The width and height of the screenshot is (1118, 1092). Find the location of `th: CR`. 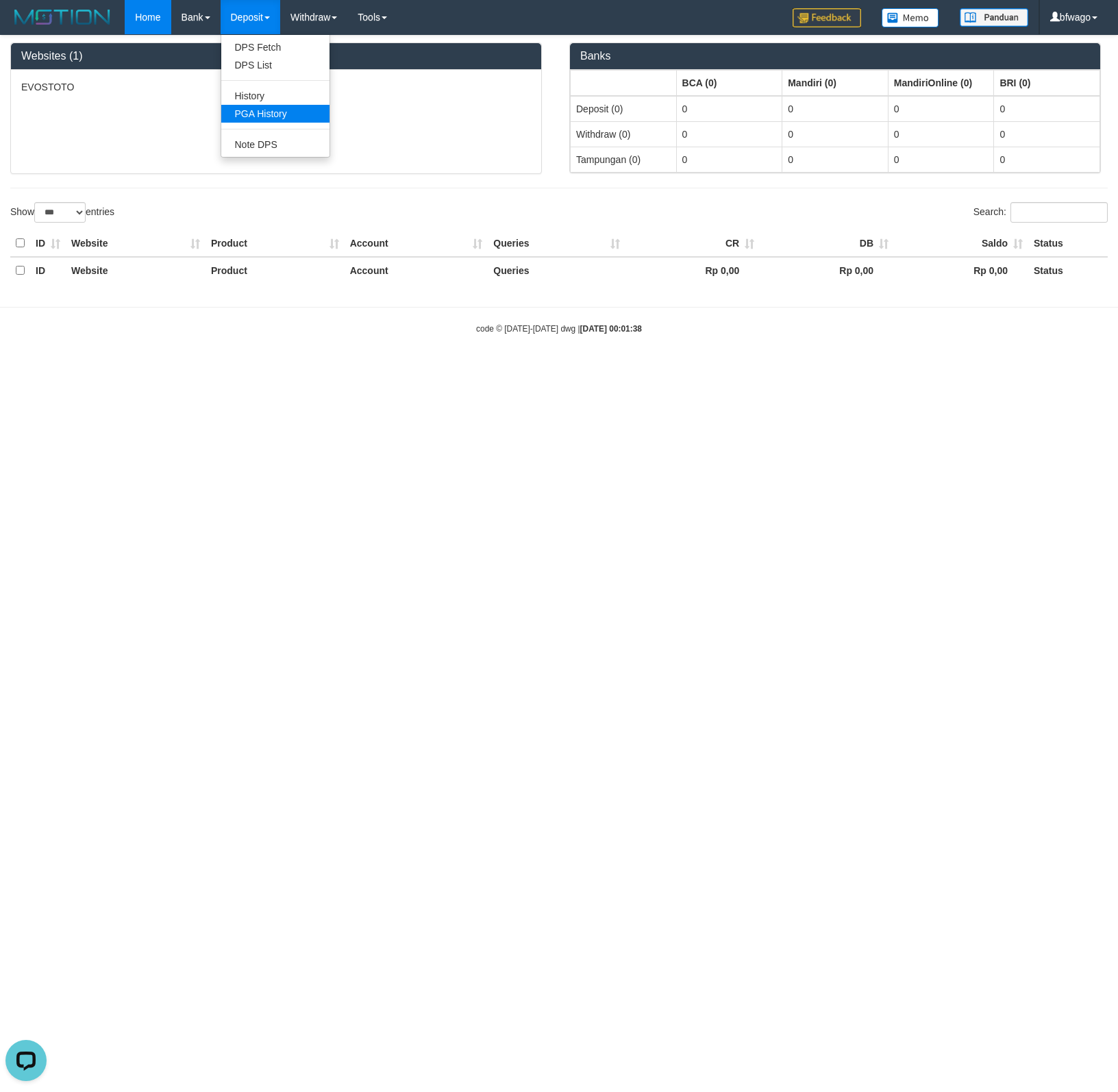

th: CR is located at coordinates (692, 243).